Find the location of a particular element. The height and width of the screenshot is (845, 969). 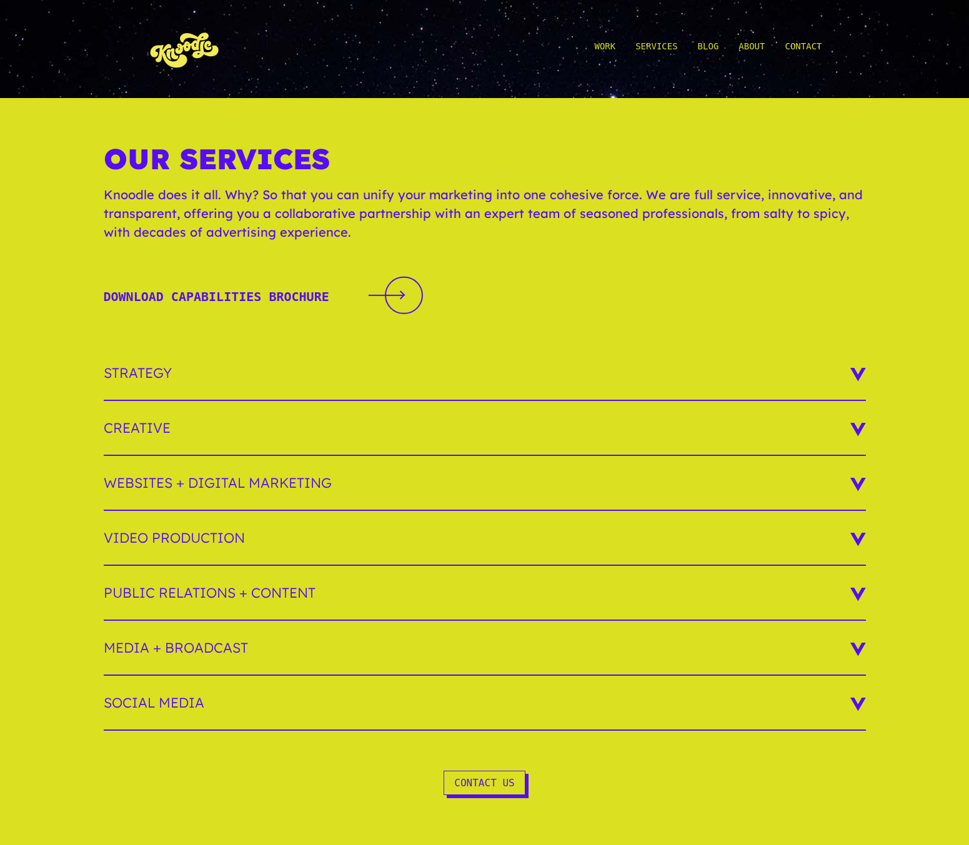

h3: Media + Broadcast is located at coordinates (485, 649).